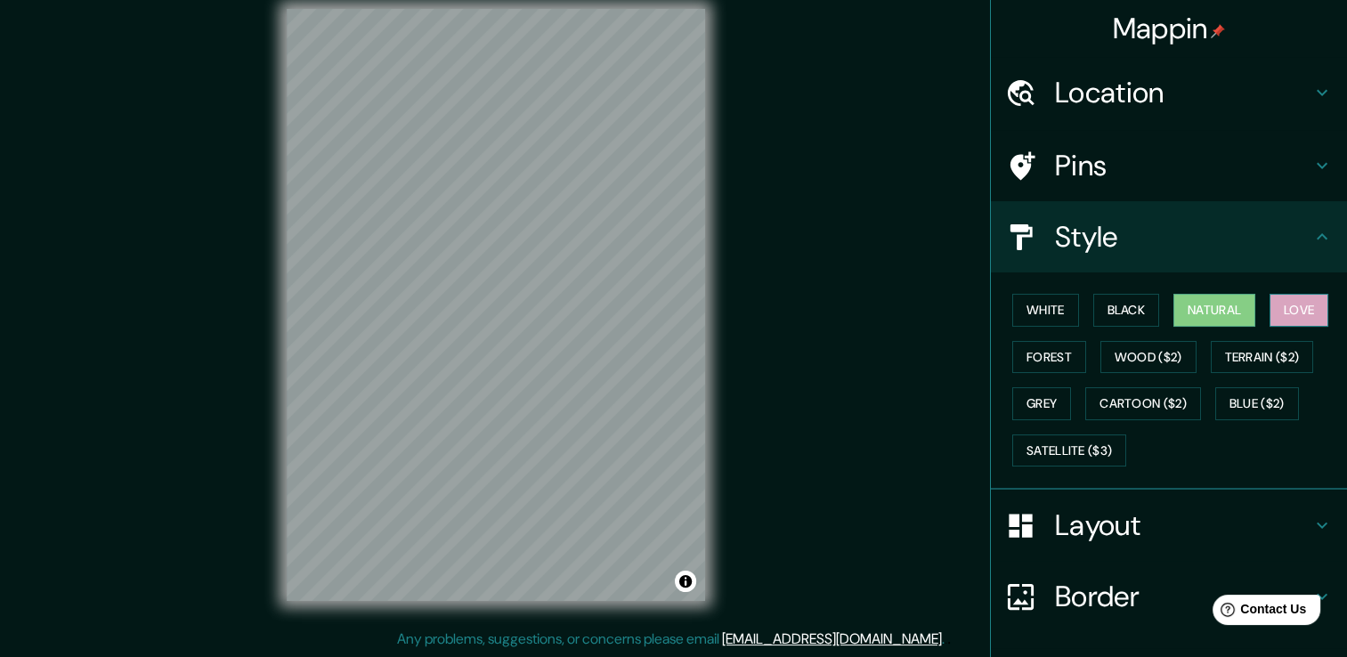 This screenshot has width=1347, height=657. Describe the element at coordinates (1143, 403) in the screenshot. I see `button: Cartoon ($2)` at that location.